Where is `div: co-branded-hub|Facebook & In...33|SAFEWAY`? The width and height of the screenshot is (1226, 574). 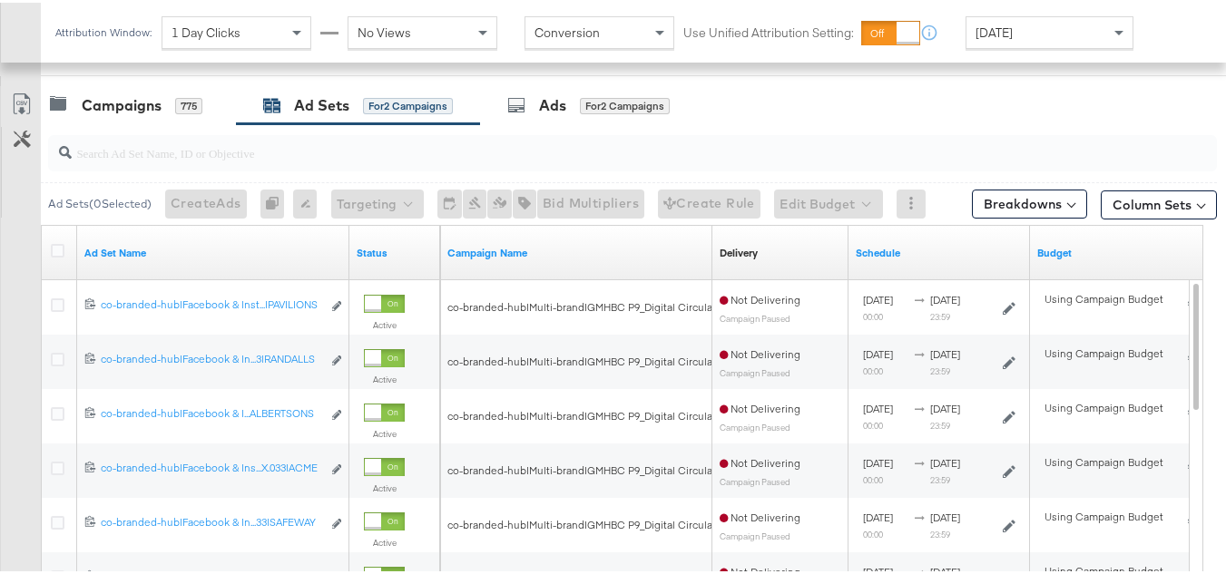
div: co-branded-hub|Facebook & In...33|SAFEWAY is located at coordinates (211, 520).